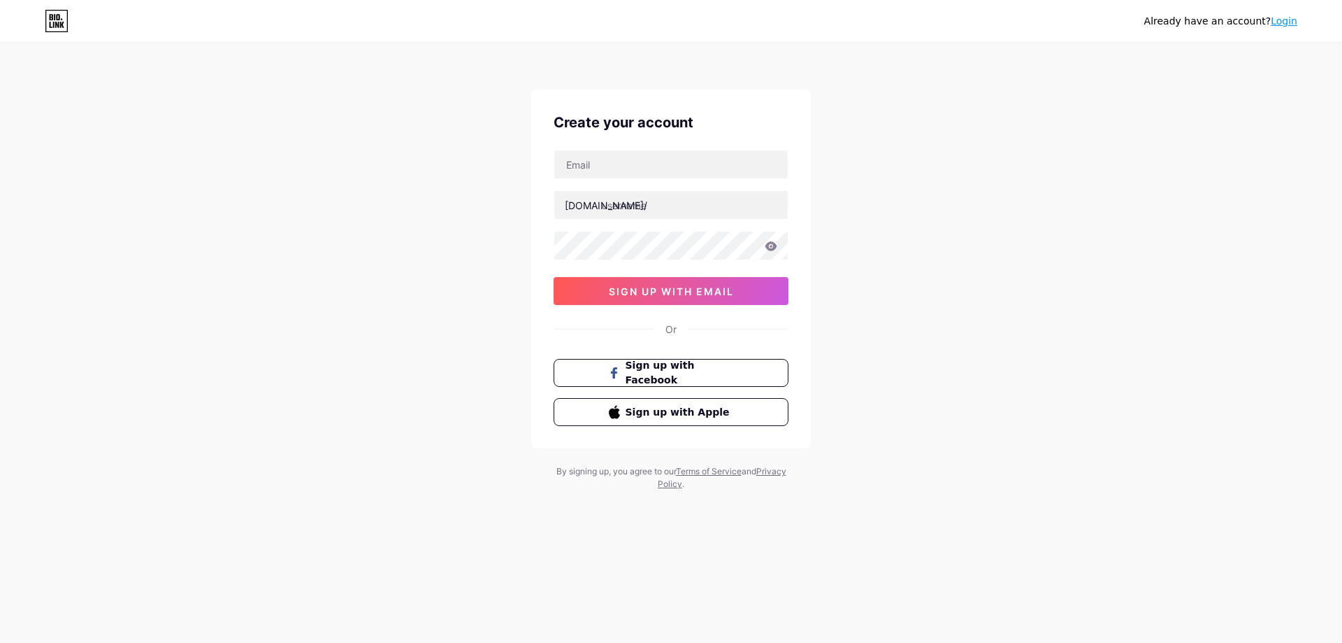 The height and width of the screenshot is (643, 1342). I want to click on button: sign up with email, so click(671, 291).